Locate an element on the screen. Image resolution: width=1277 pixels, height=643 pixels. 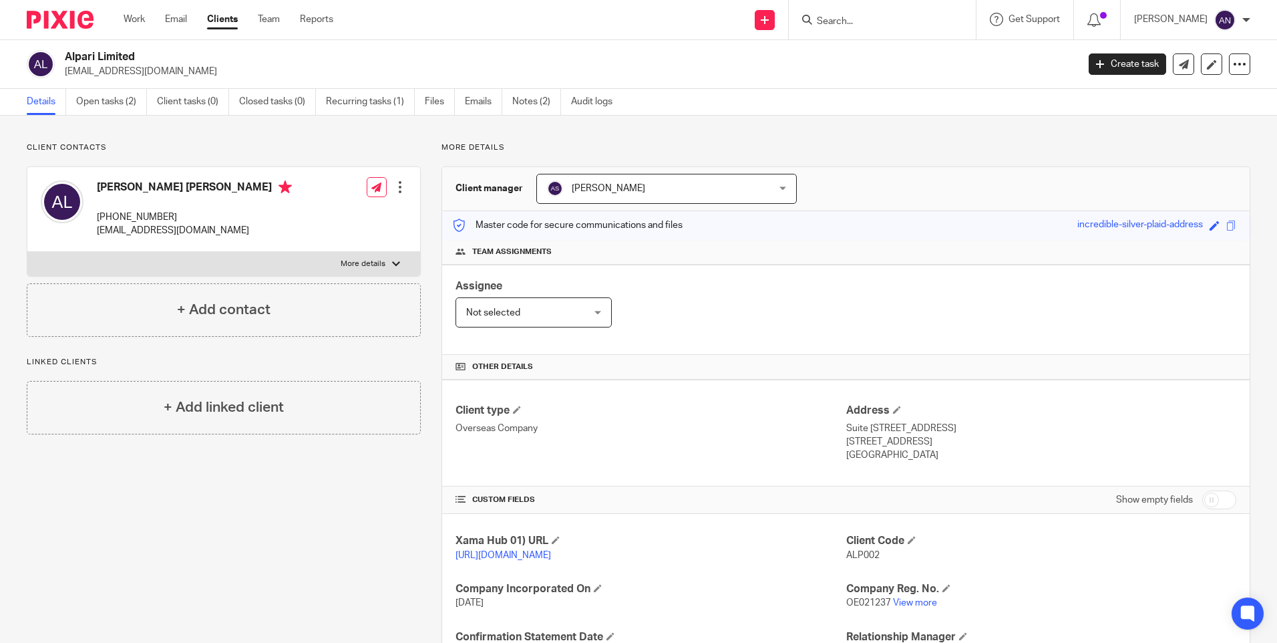
h4: Client type is located at coordinates (651, 410).